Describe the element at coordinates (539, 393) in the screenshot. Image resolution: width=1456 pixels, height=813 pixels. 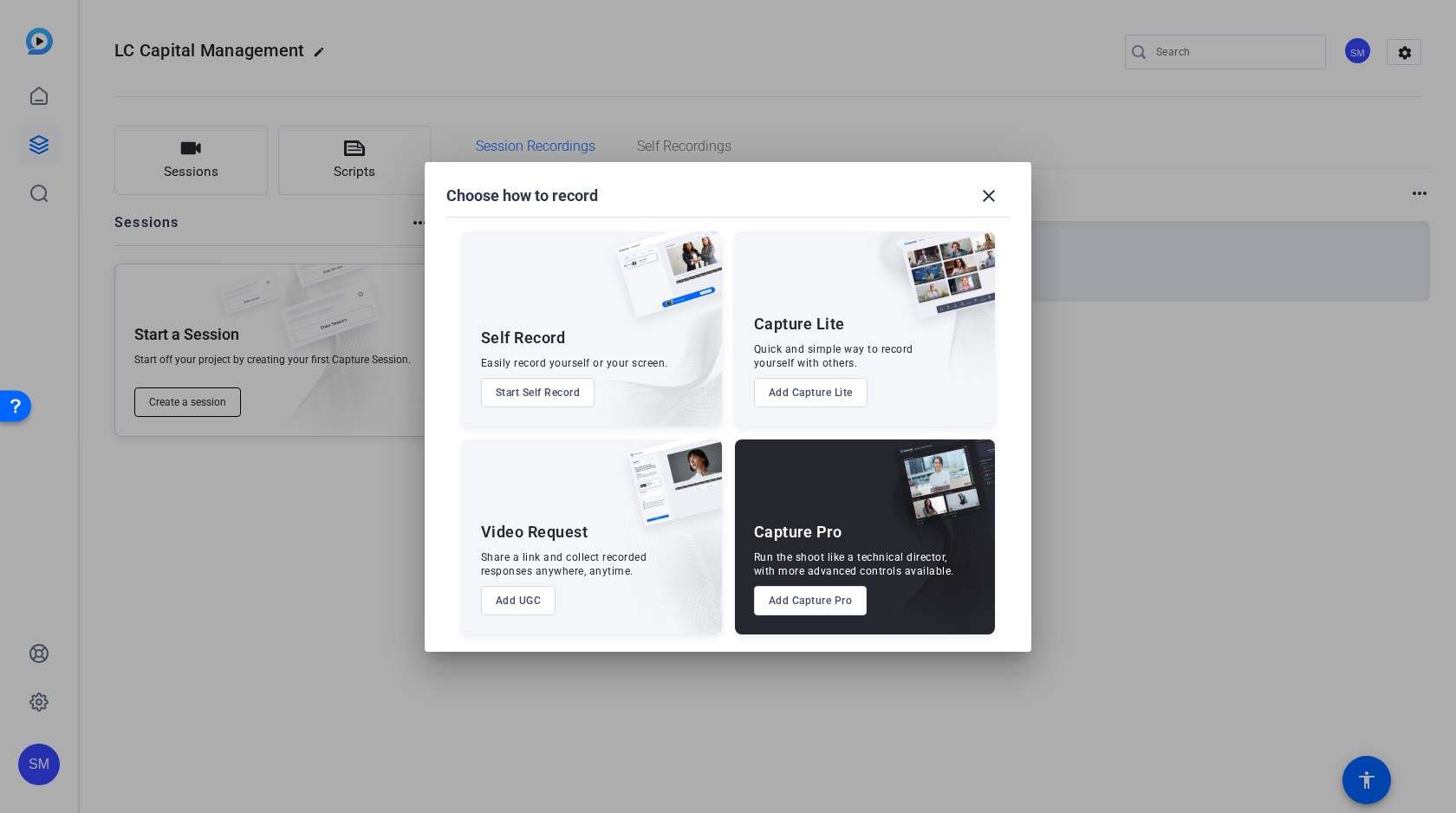
I see `button: Start Self Record` at that location.